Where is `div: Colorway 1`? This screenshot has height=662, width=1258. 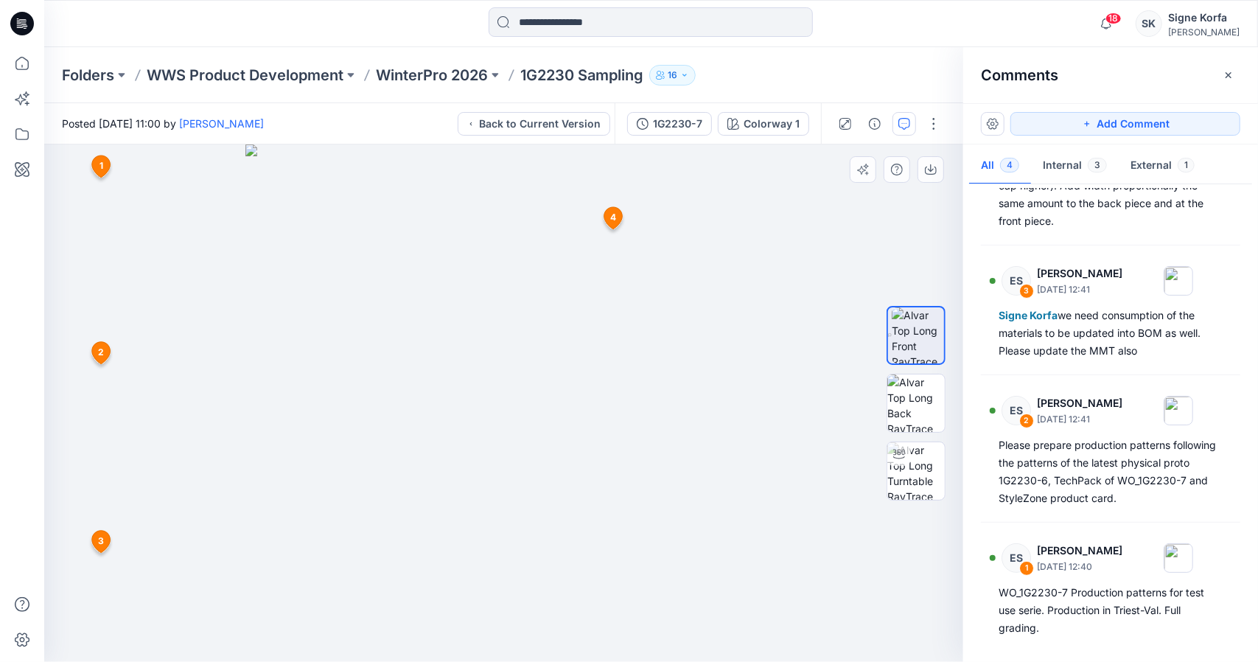 div: Colorway 1 is located at coordinates (772, 124).